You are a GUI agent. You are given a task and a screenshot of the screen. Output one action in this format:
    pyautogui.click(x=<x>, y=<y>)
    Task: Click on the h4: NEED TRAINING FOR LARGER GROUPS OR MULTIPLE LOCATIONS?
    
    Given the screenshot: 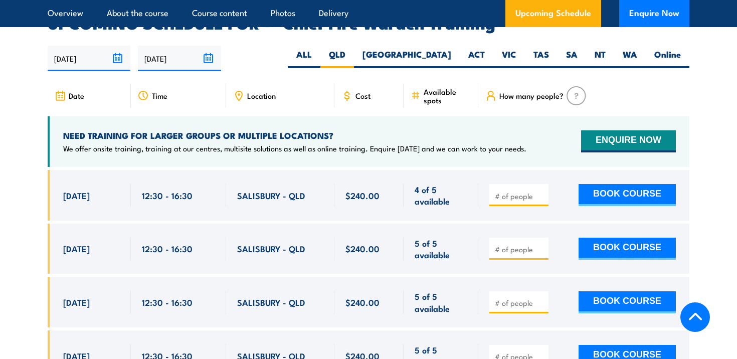 What is the action you would take?
    pyautogui.click(x=295, y=135)
    